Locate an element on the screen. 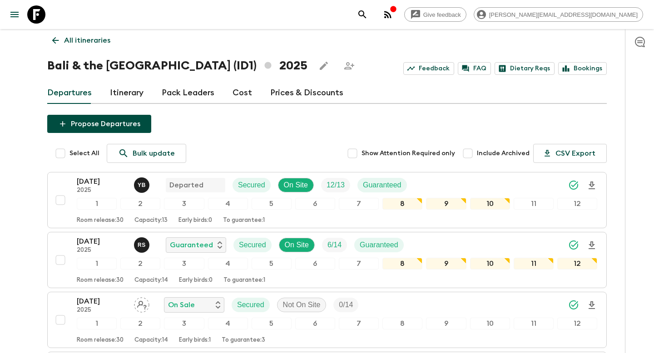 The height and width of the screenshot is (353, 654). p: Departed is located at coordinates (186, 185).